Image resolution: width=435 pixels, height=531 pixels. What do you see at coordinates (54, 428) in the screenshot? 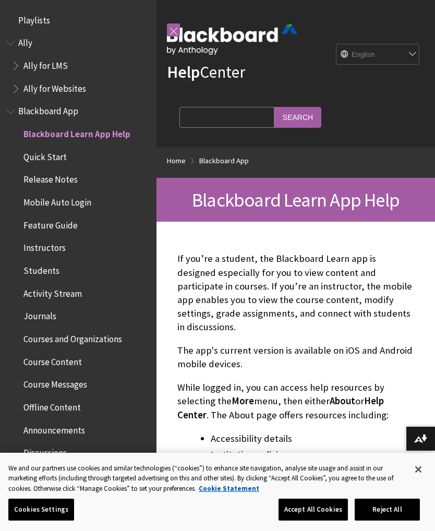
I see `span: Announcements` at bounding box center [54, 428].